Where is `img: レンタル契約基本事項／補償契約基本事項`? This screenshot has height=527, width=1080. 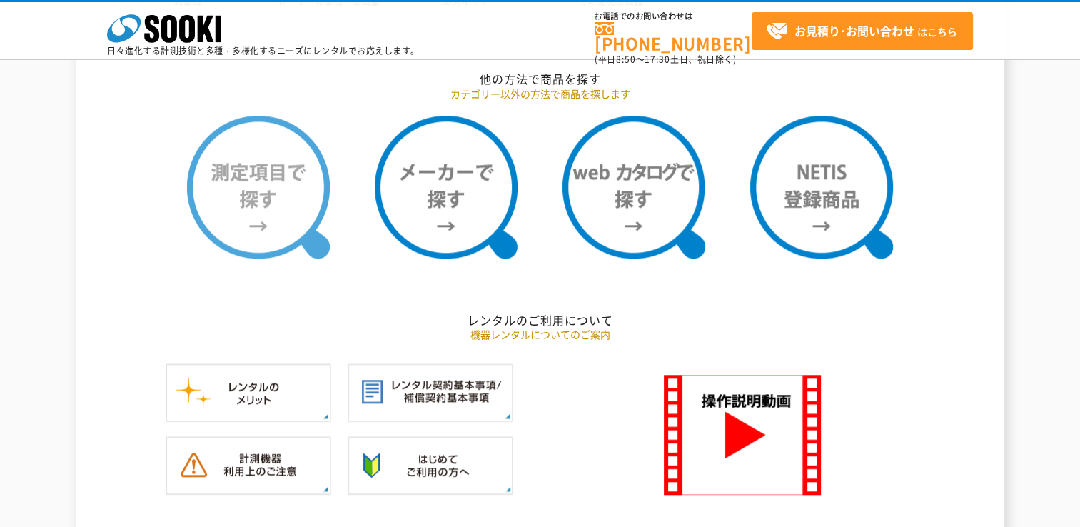
img: レンタル契約基本事項／補償契約基本事項 is located at coordinates (431, 393).